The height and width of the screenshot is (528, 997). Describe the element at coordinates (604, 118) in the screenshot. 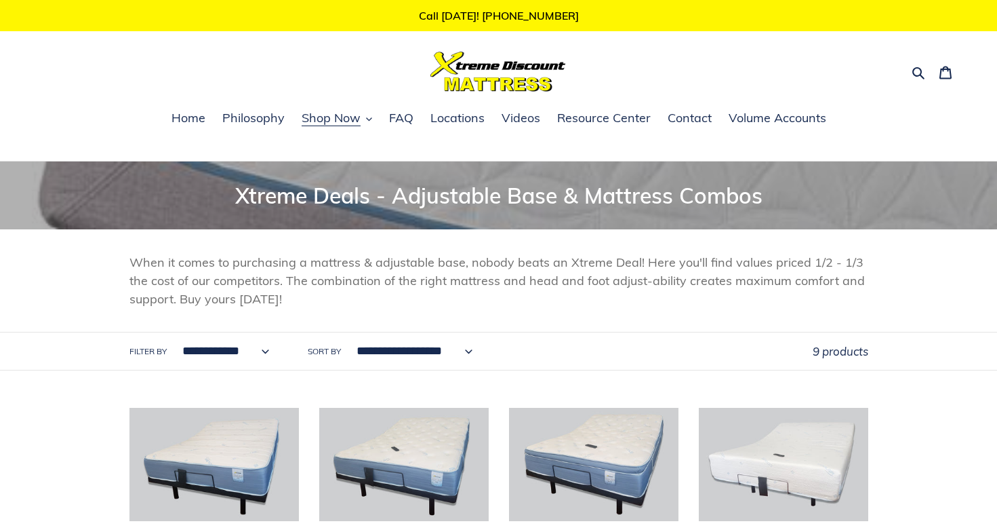

I see `span: Resource Center` at that location.